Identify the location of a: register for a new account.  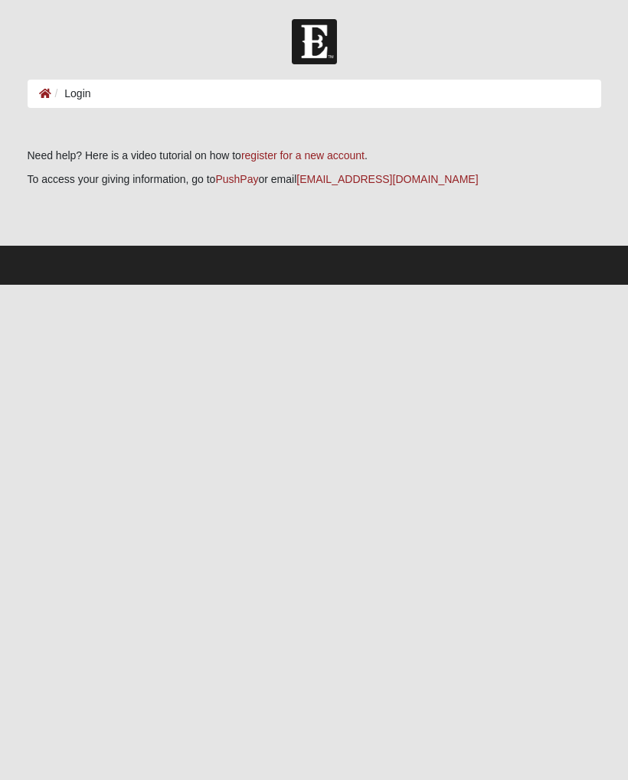
(302, 155).